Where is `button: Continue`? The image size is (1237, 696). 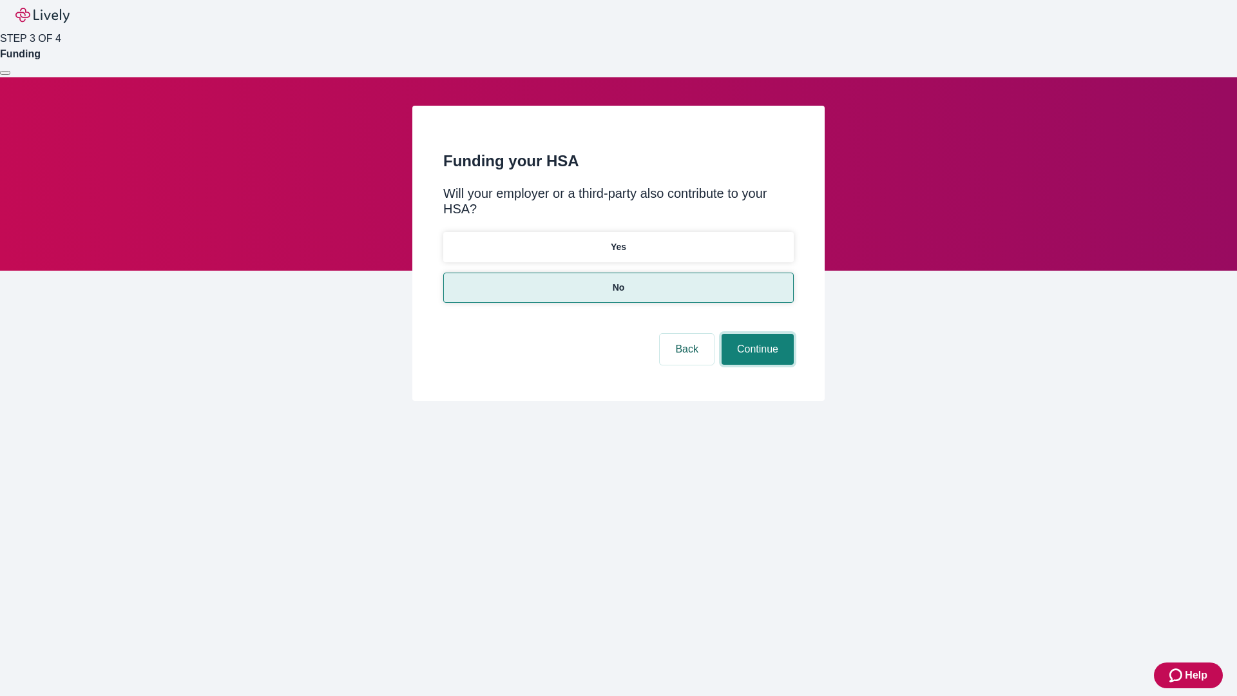 button: Continue is located at coordinates (757, 349).